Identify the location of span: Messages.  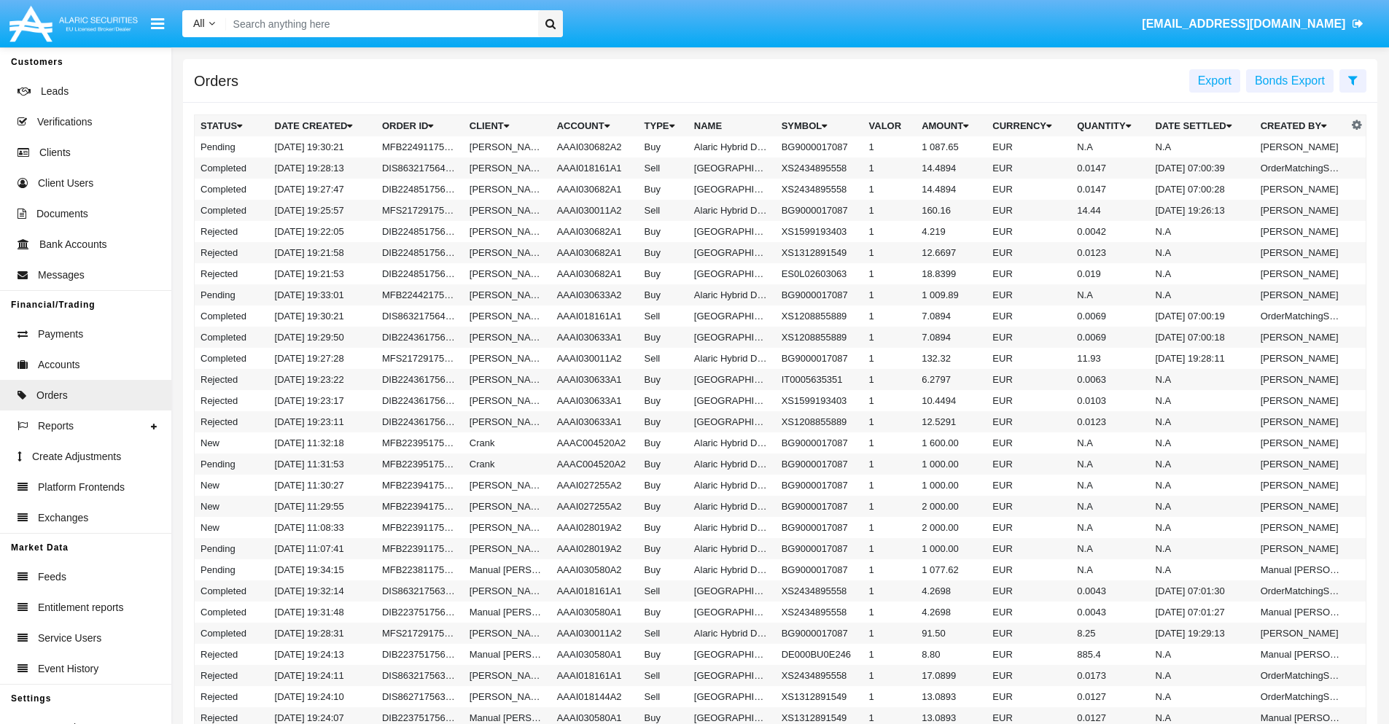
(61, 275).